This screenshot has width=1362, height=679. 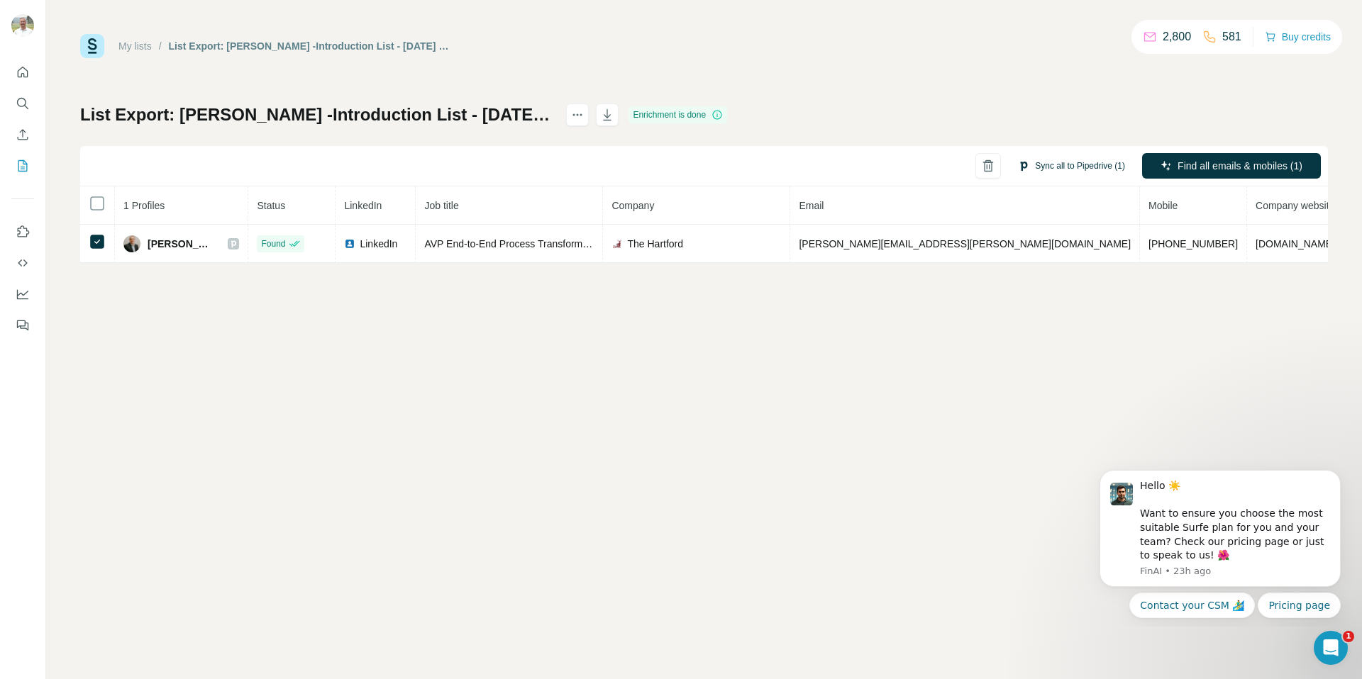 I want to click on button: Quick reply: Pricing page, so click(x=221, y=148).